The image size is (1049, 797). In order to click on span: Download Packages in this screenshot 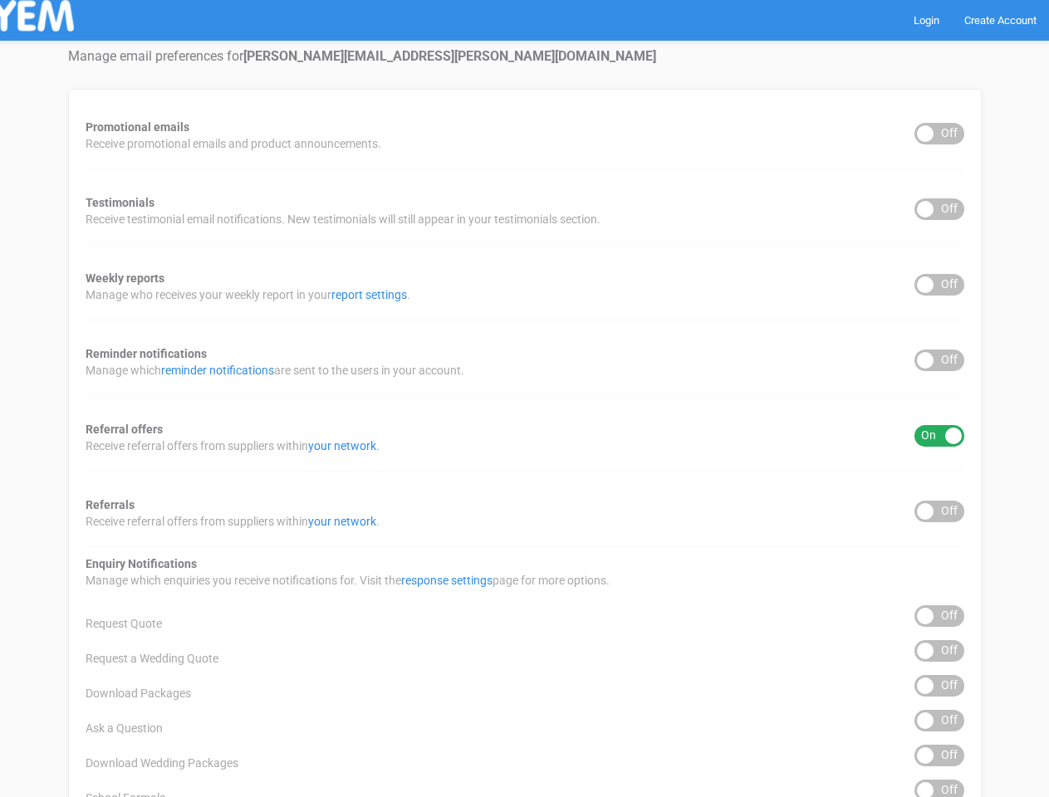, I will do `click(138, 693)`.